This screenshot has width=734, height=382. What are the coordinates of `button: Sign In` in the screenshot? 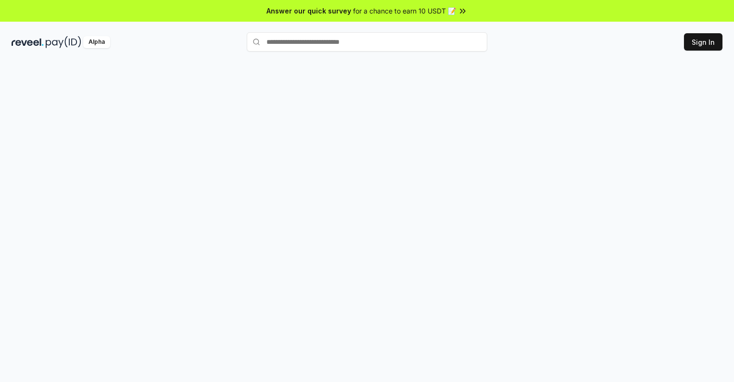 It's located at (704, 42).